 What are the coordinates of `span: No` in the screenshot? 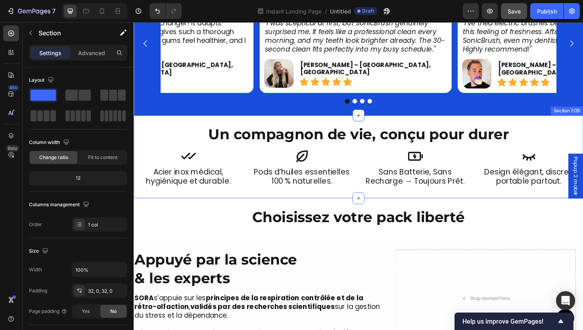 It's located at (113, 311).